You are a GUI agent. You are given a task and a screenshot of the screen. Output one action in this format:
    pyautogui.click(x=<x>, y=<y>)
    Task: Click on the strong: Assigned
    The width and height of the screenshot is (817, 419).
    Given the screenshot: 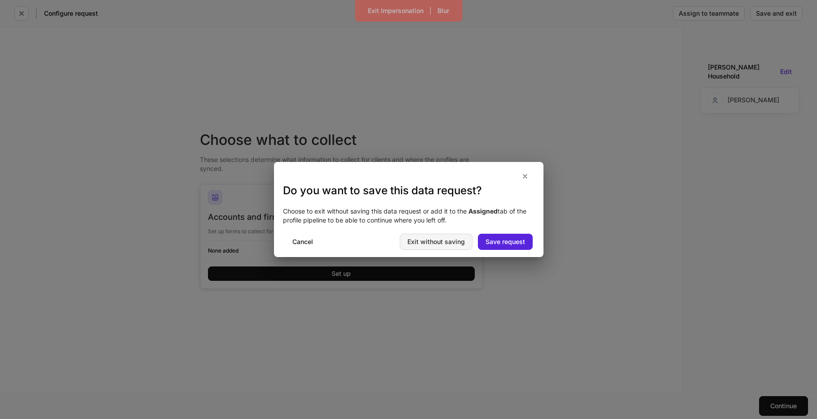 What is the action you would take?
    pyautogui.click(x=483, y=211)
    